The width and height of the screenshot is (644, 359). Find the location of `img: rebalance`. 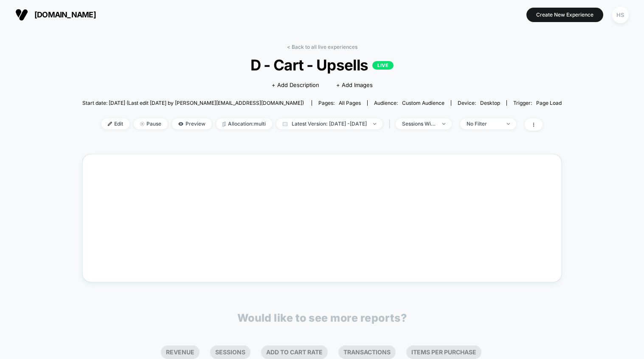

img: rebalance is located at coordinates (224, 124).